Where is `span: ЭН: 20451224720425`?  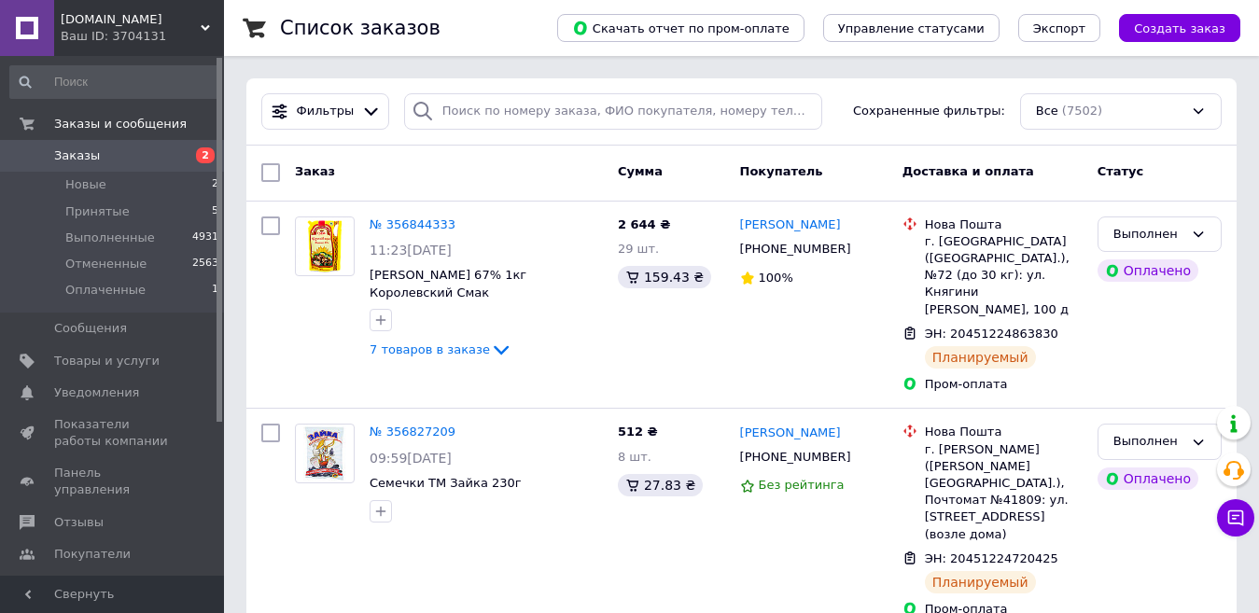
span: ЭН: 20451224720425 is located at coordinates (991, 558).